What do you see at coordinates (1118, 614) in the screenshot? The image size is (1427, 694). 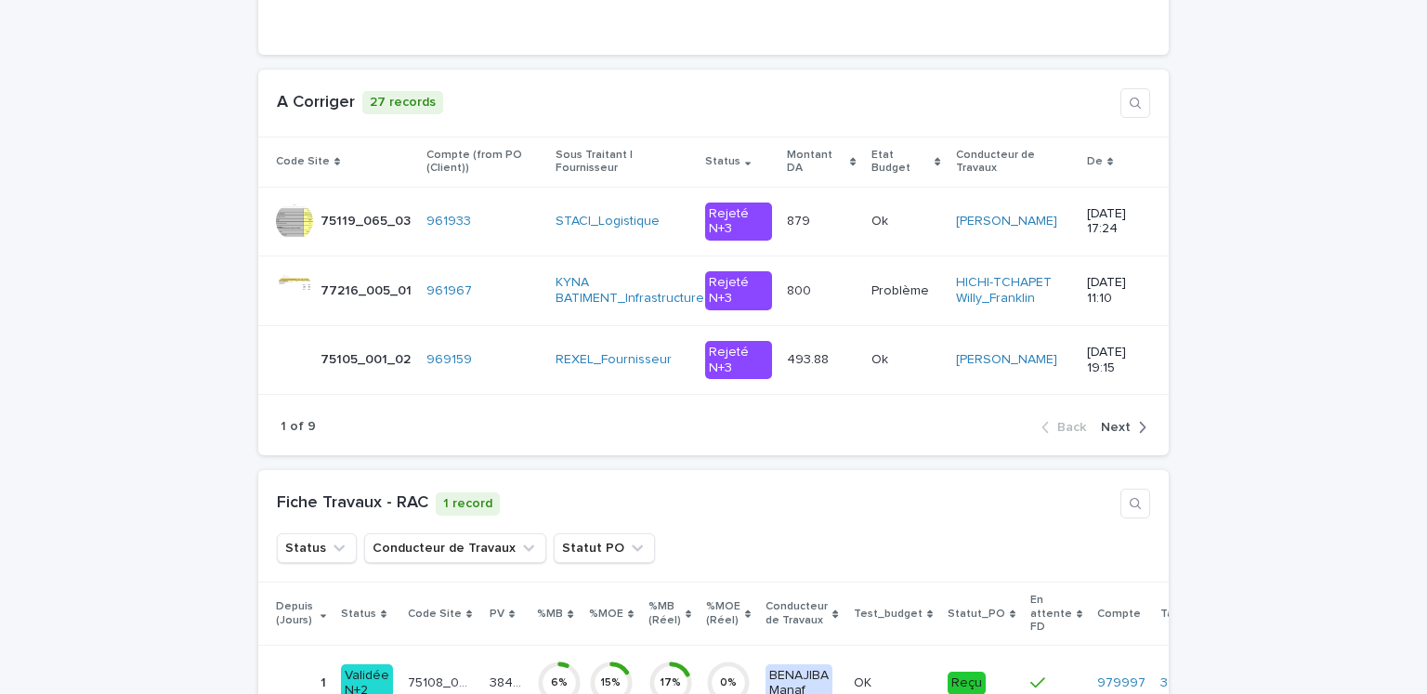 I see `p: Compte` at bounding box center [1118, 614].